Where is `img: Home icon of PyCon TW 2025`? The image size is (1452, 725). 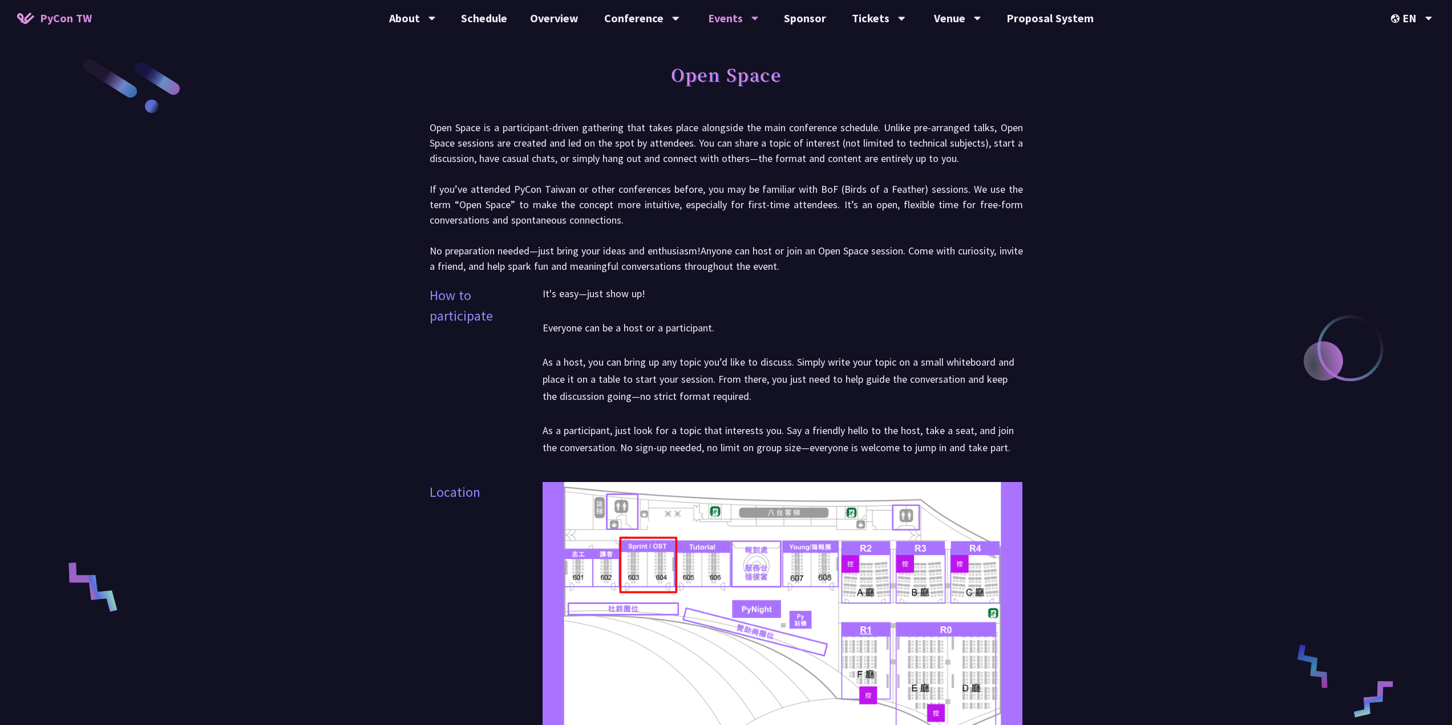
img: Home icon of PyCon TW 2025 is located at coordinates (26, 18).